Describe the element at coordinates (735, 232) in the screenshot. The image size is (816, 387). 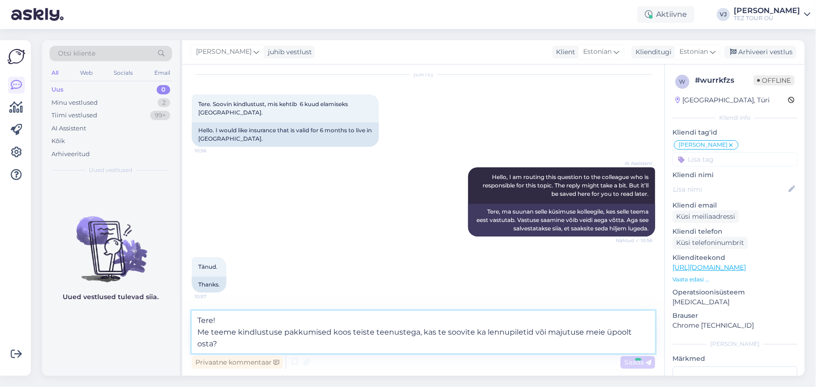
I see `p: Kliendi telefon` at that location.